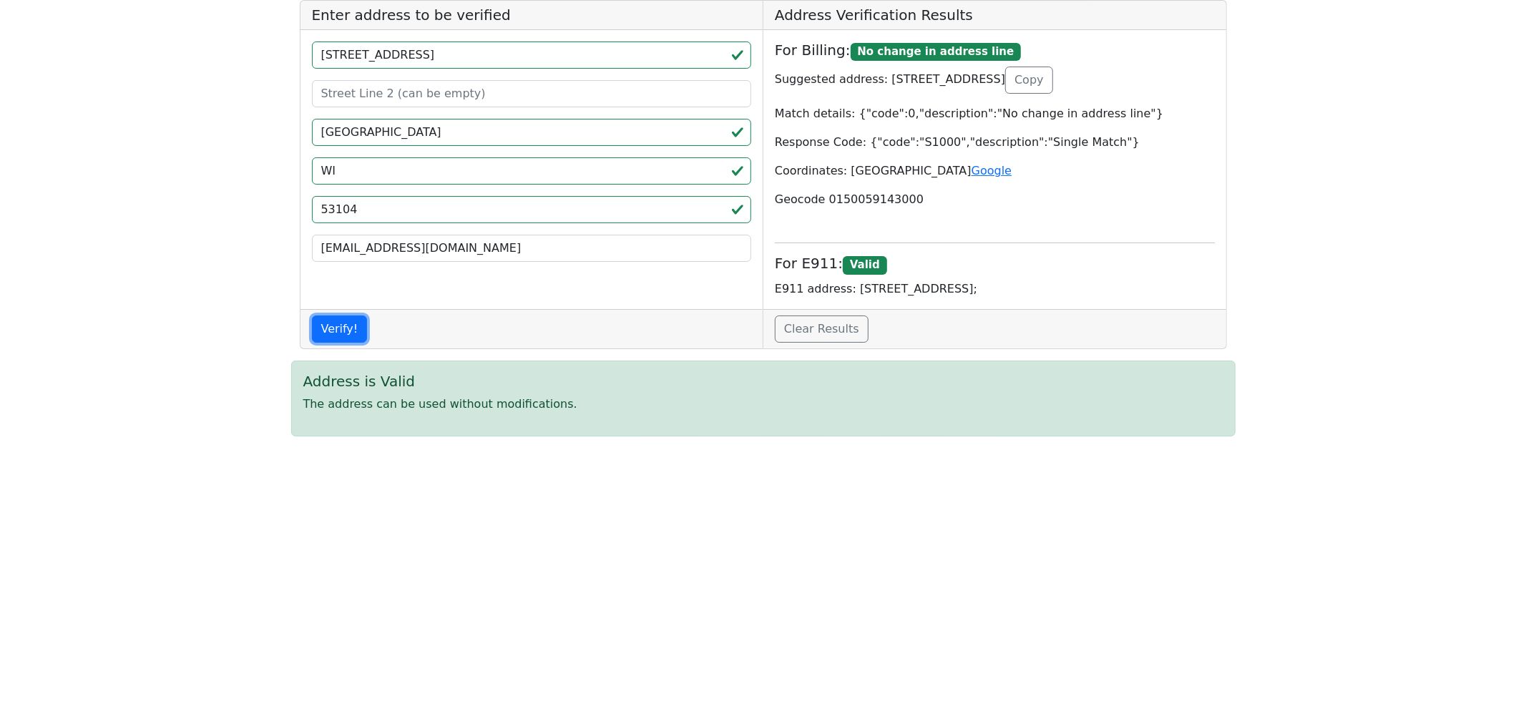 Image resolution: width=1526 pixels, height=724 pixels. I want to click on input: Street Line 2 (can be empty), so click(531, 94).